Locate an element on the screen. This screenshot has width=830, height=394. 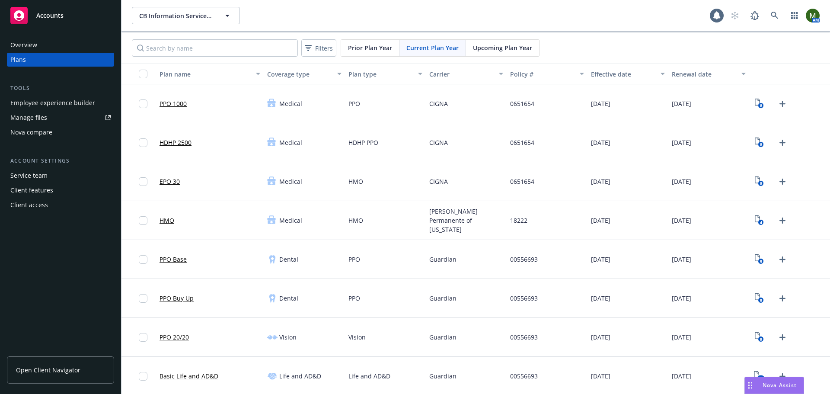
div: Plan name is located at coordinates (205, 74).